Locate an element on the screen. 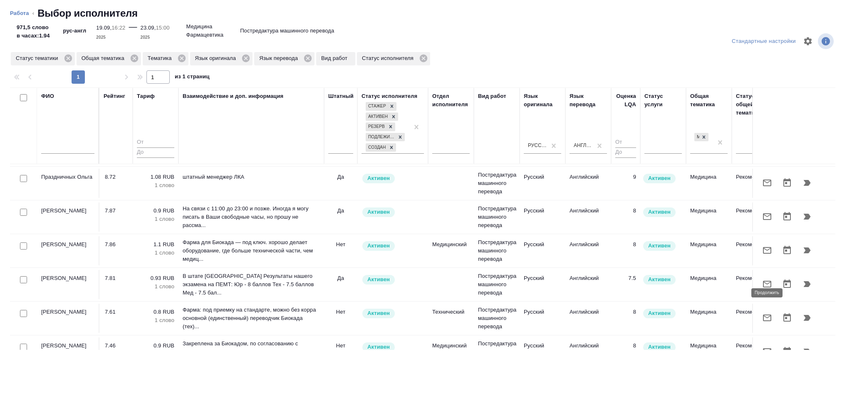 Image resolution: width=852 pixels, height=402 pixels. div: 8.72 is located at coordinates (116, 177).